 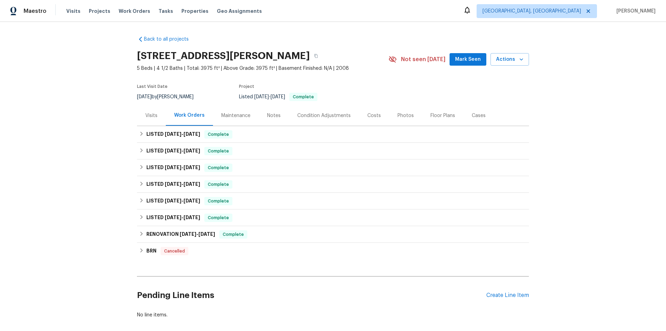 I want to click on button: Actions, so click(x=510, y=59).